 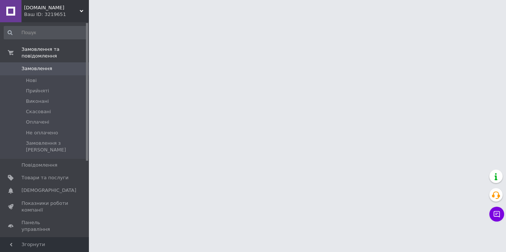 What do you see at coordinates (37, 101) in the screenshot?
I see `span: Виконані` at bounding box center [37, 101].